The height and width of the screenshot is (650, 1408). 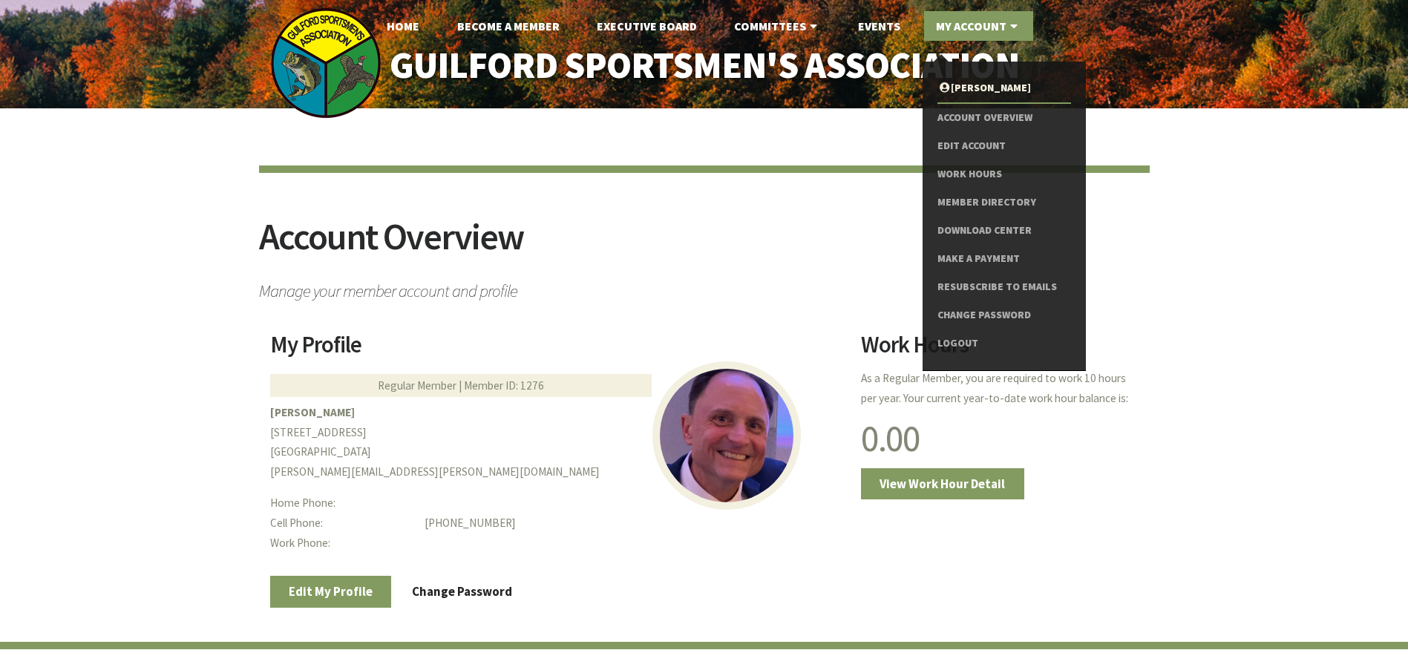 What do you see at coordinates (1003, 174) in the screenshot?
I see `a: Work Hours` at bounding box center [1003, 174].